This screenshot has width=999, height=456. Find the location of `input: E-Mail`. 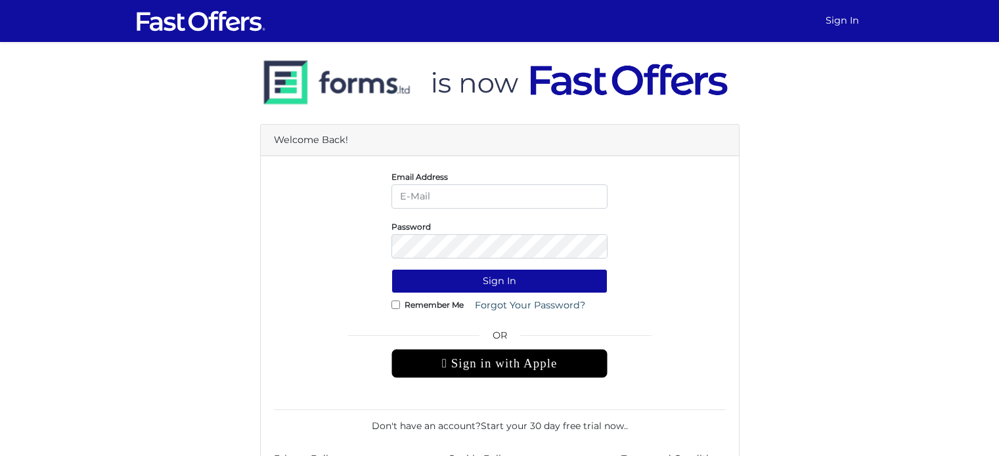

input: E-Mail is located at coordinates (499, 196).